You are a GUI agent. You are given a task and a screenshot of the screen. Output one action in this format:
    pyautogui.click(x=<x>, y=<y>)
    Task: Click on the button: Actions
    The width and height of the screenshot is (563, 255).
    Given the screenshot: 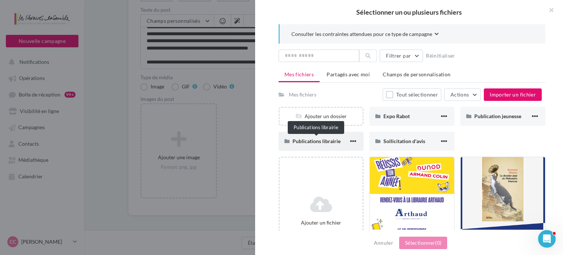 What is the action you would take?
    pyautogui.click(x=462, y=95)
    